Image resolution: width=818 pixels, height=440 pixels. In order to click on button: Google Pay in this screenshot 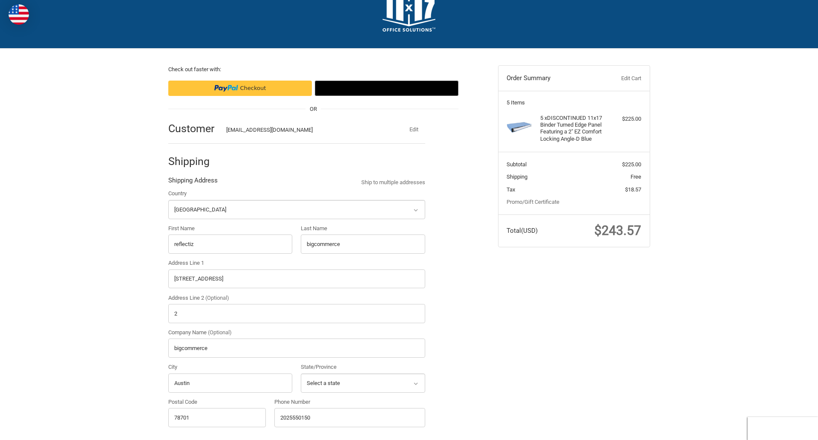, I will do `click(386, 88)`.